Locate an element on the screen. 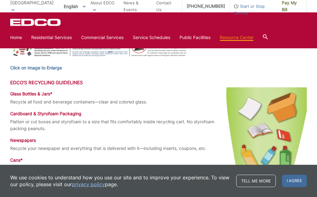  h4: Cardboard & Styrofoam Packaging is located at coordinates (158, 114).